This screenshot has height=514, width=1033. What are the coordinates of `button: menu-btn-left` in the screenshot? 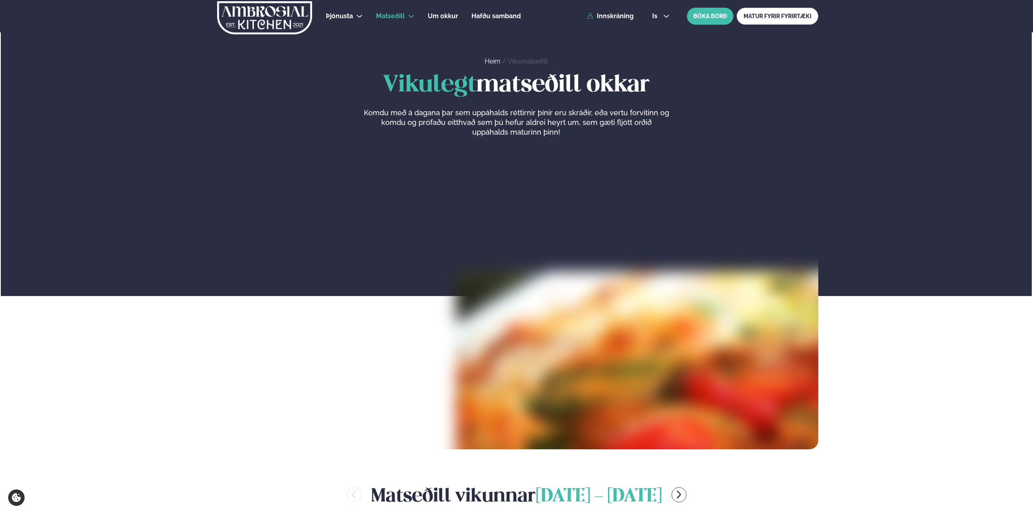 It's located at (354, 495).